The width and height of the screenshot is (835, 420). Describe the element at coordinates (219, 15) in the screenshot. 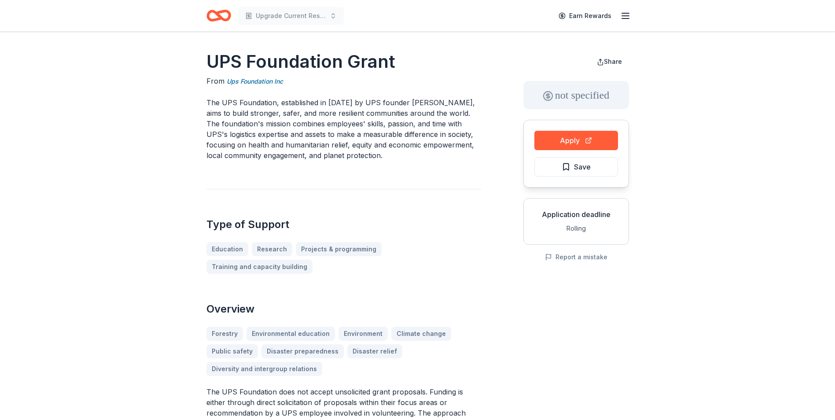

I see `a: Home` at that location.